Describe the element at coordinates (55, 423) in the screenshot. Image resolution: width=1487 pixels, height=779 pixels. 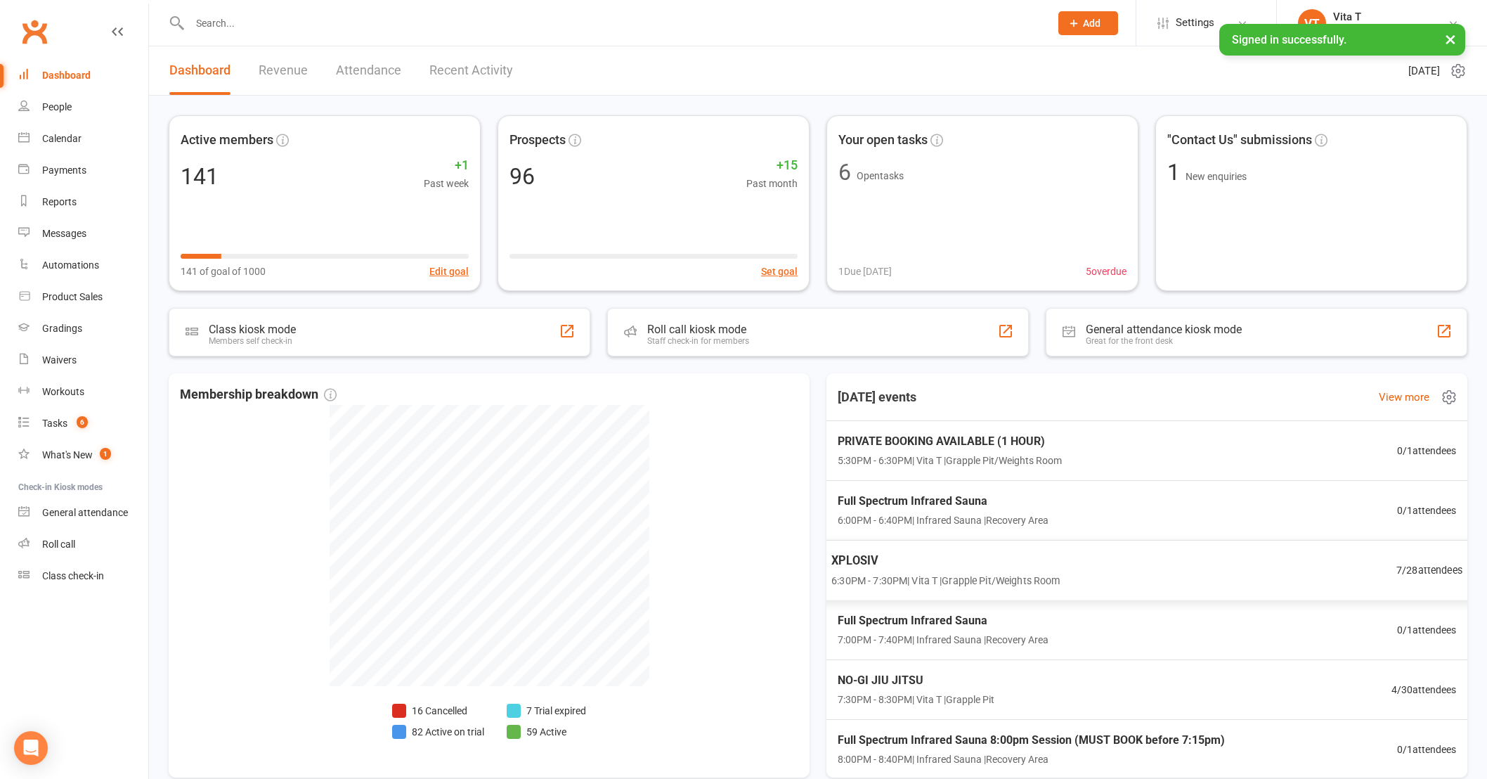
I see `div: Tasks` at that location.